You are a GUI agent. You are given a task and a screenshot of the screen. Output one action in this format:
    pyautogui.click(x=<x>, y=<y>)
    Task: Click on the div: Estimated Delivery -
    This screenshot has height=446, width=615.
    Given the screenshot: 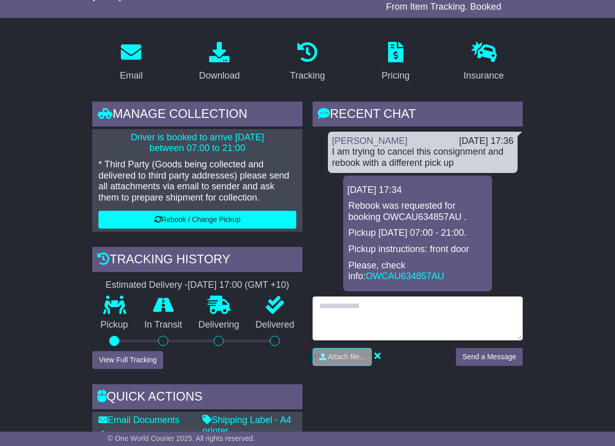 What is the action you would take?
    pyautogui.click(x=197, y=285)
    